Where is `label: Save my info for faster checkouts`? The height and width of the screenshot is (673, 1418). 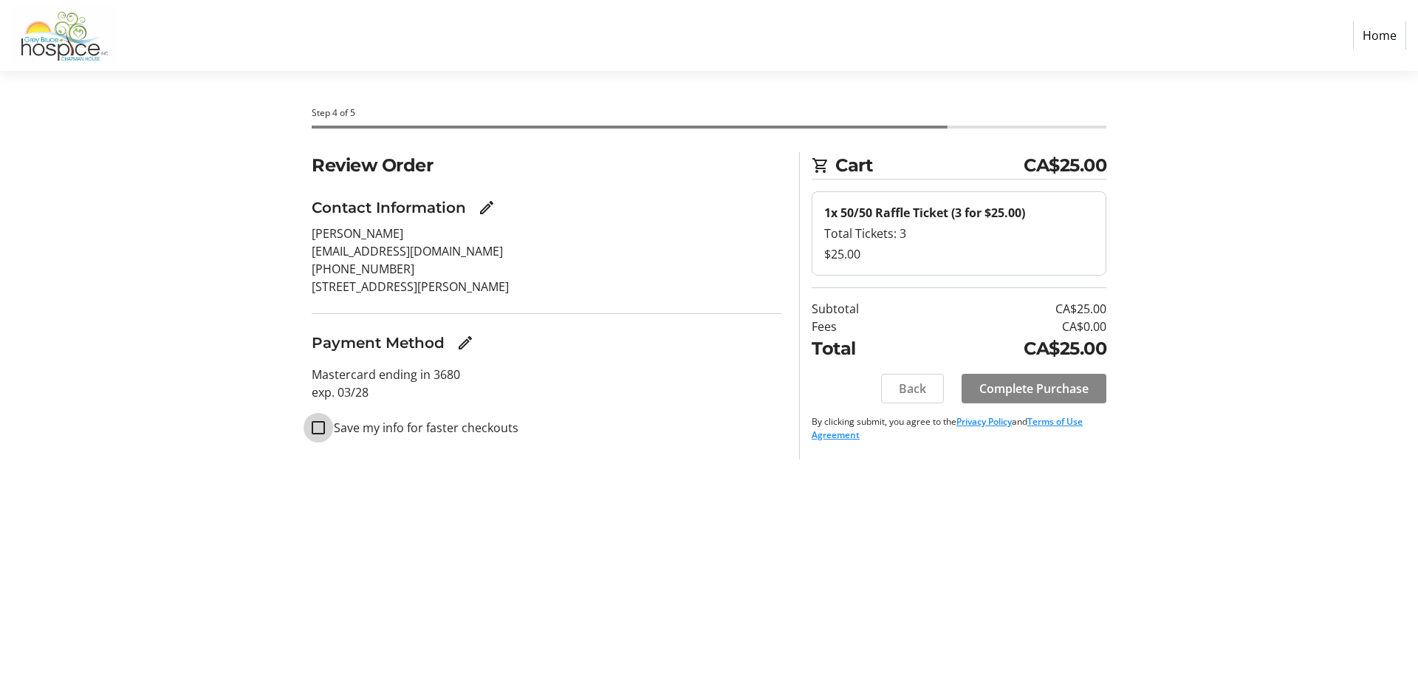
label: Save my info for faster checkouts is located at coordinates (422, 428).